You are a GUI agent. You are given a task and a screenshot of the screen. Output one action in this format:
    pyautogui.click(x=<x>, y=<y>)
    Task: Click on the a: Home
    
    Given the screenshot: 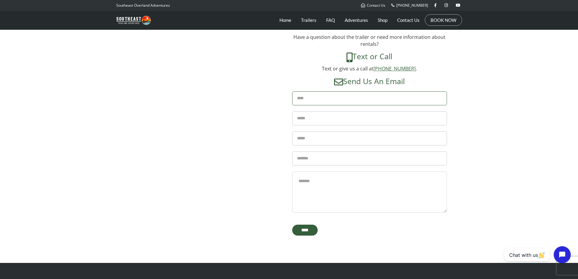 What is the action you would take?
    pyautogui.click(x=285, y=20)
    